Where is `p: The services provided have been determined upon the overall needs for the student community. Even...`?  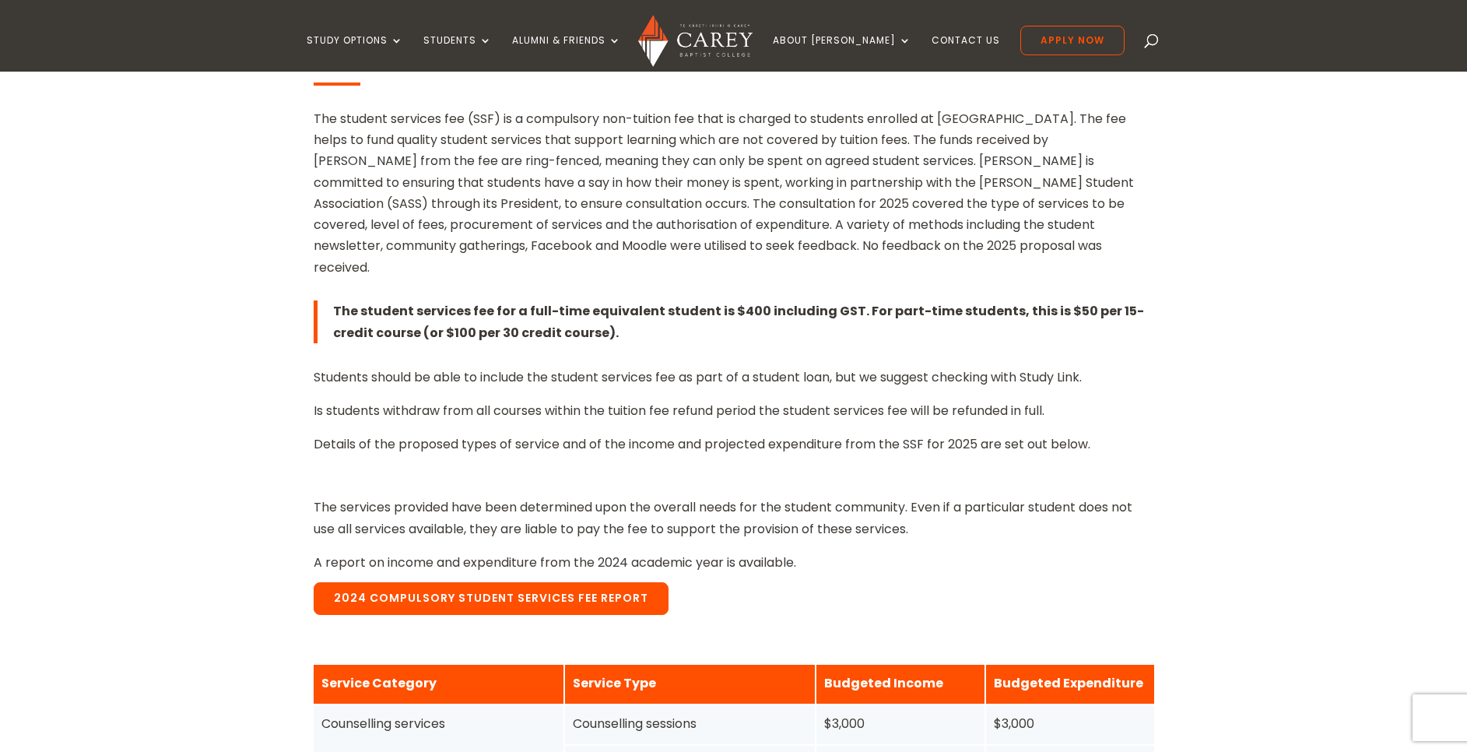 p: The services provided have been determined upon the overall needs for the student community. Even... is located at coordinates (734, 524).